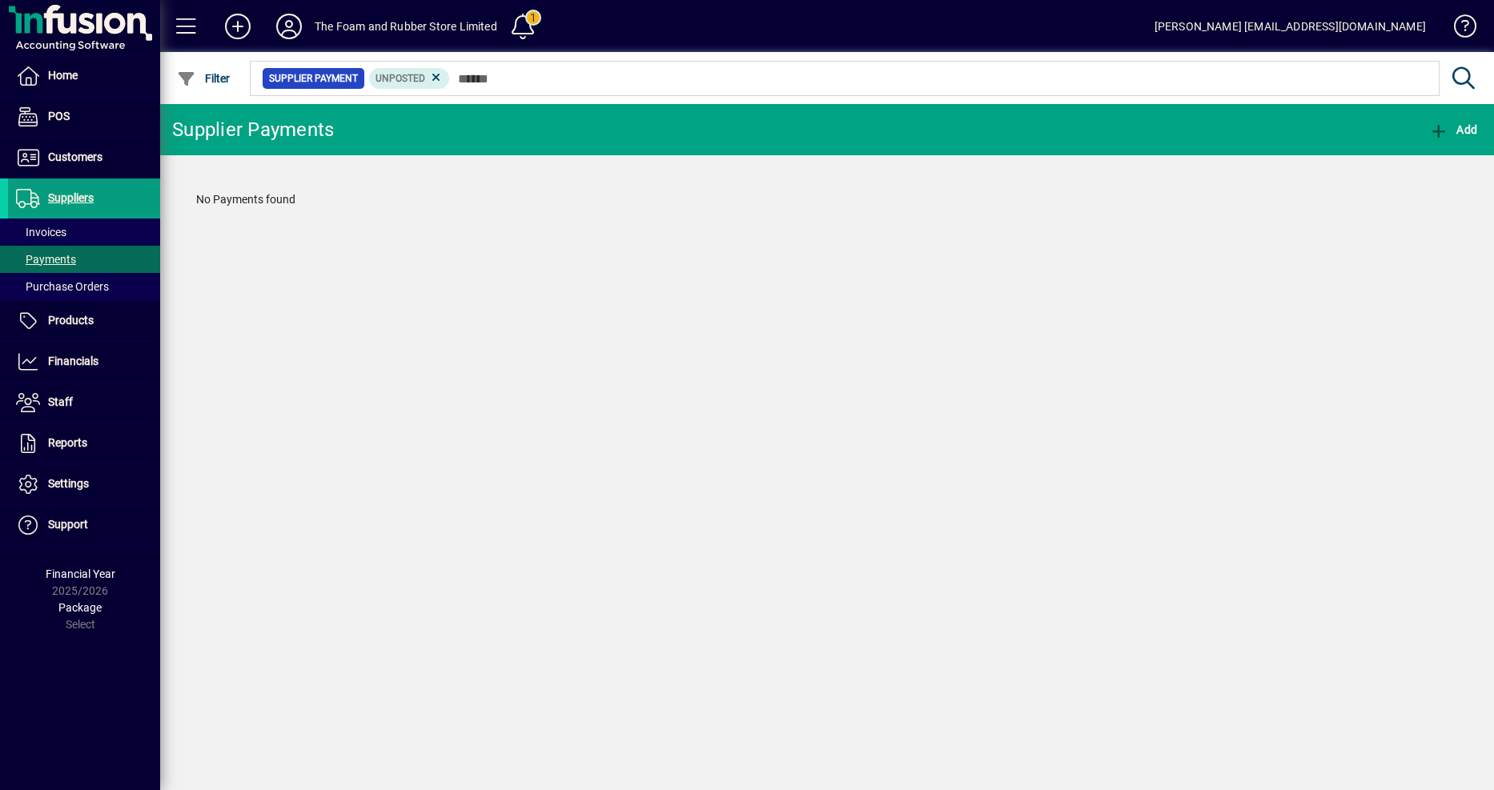 The width and height of the screenshot is (1494, 790). I want to click on a: Customers, so click(84, 158).